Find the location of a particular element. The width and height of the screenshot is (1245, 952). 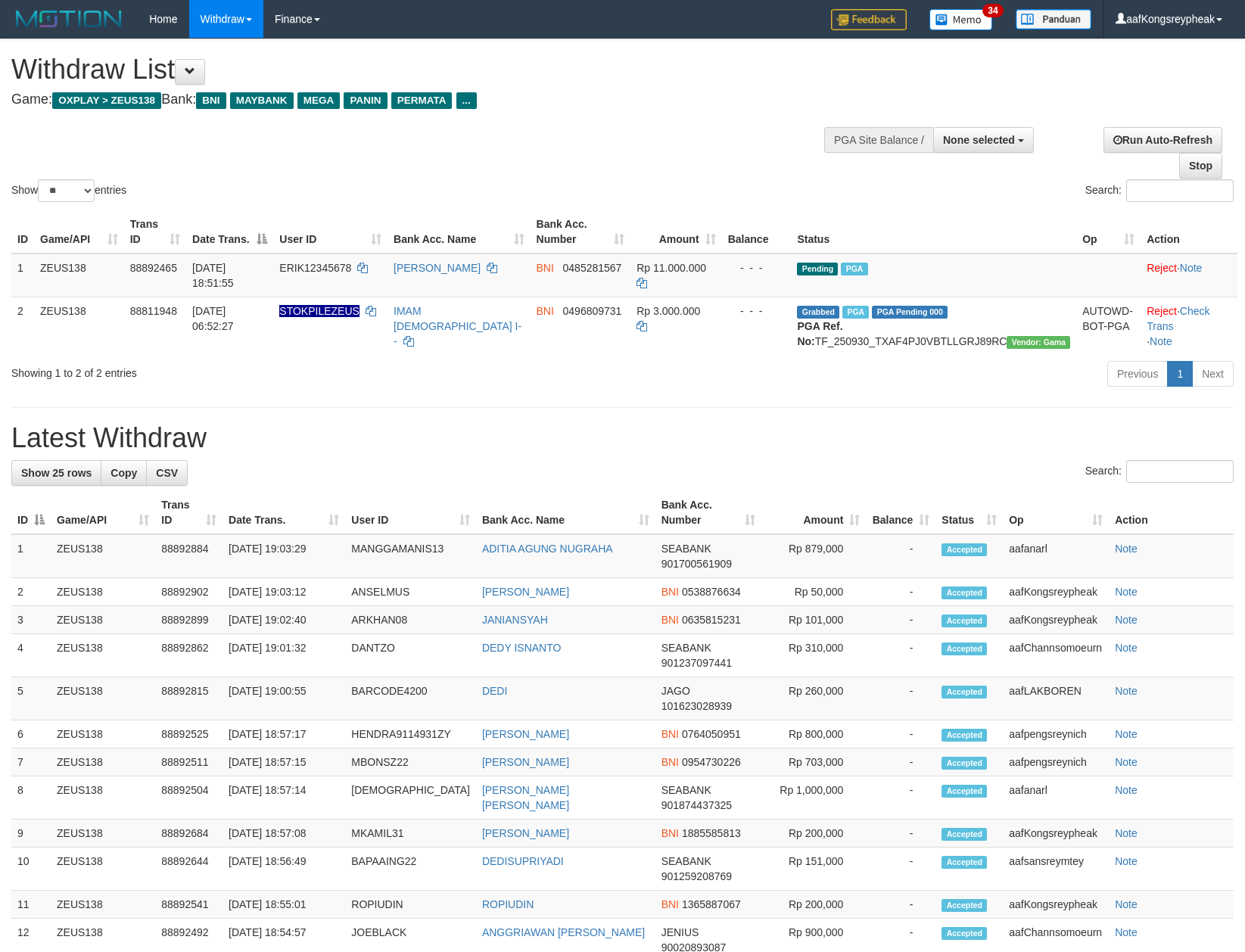

img: panduan.png is located at coordinates (1054, 19).